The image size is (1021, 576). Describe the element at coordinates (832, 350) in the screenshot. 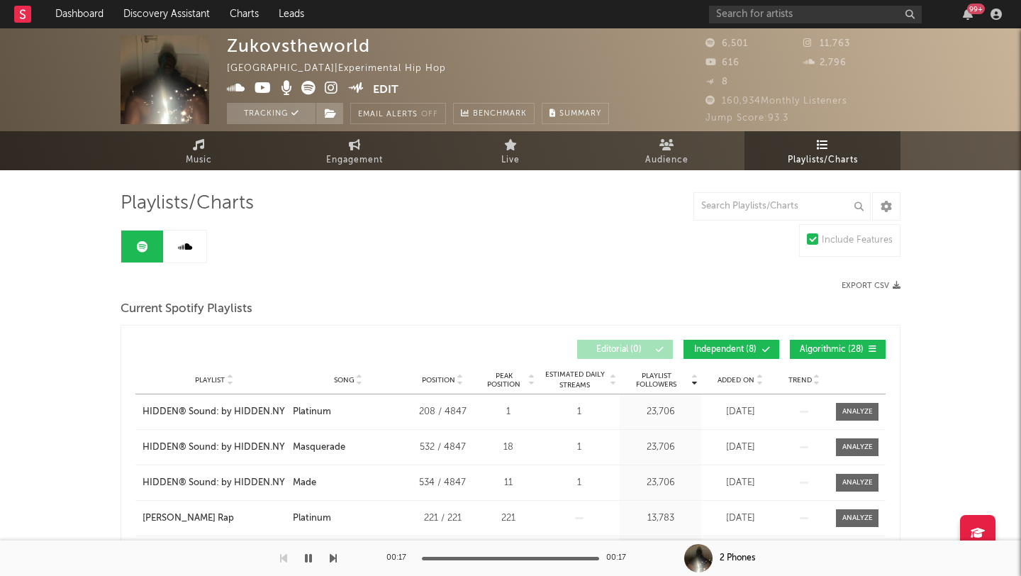

I see `span: Algorithmic ( 28 )` at that location.